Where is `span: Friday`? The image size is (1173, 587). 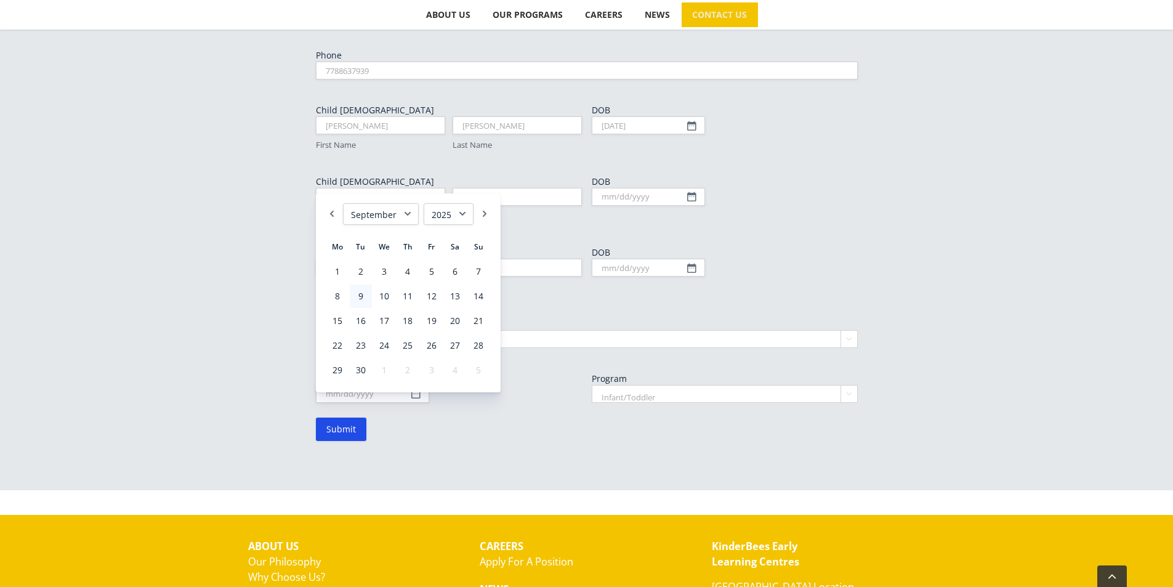
span: Friday is located at coordinates (431, 246).